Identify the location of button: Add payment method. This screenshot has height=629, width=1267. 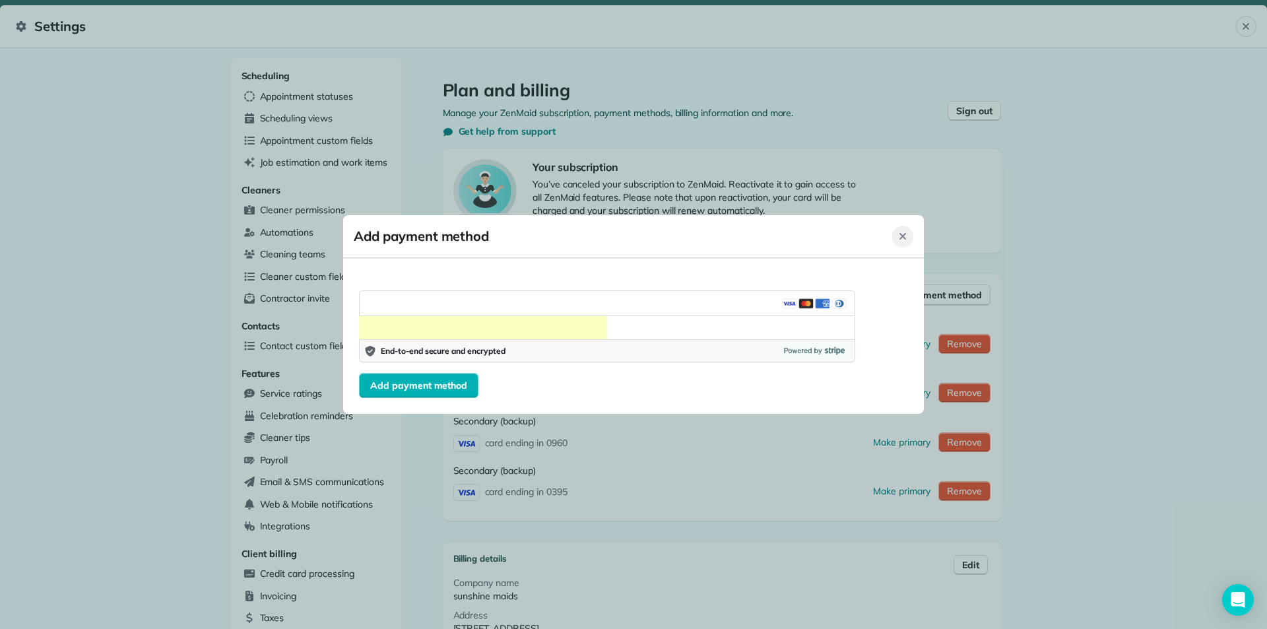
(418, 385).